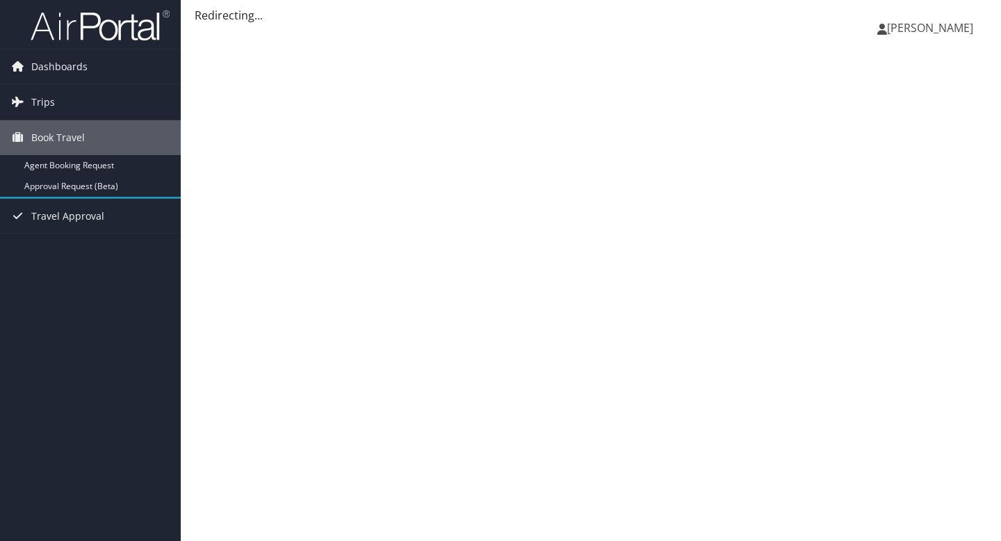 The image size is (1001, 541). I want to click on span: Travel Approval, so click(67, 216).